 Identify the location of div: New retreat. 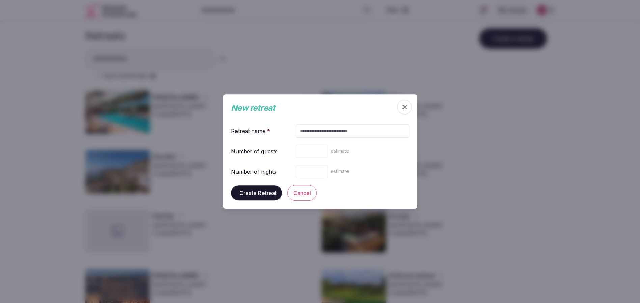
(314, 108).